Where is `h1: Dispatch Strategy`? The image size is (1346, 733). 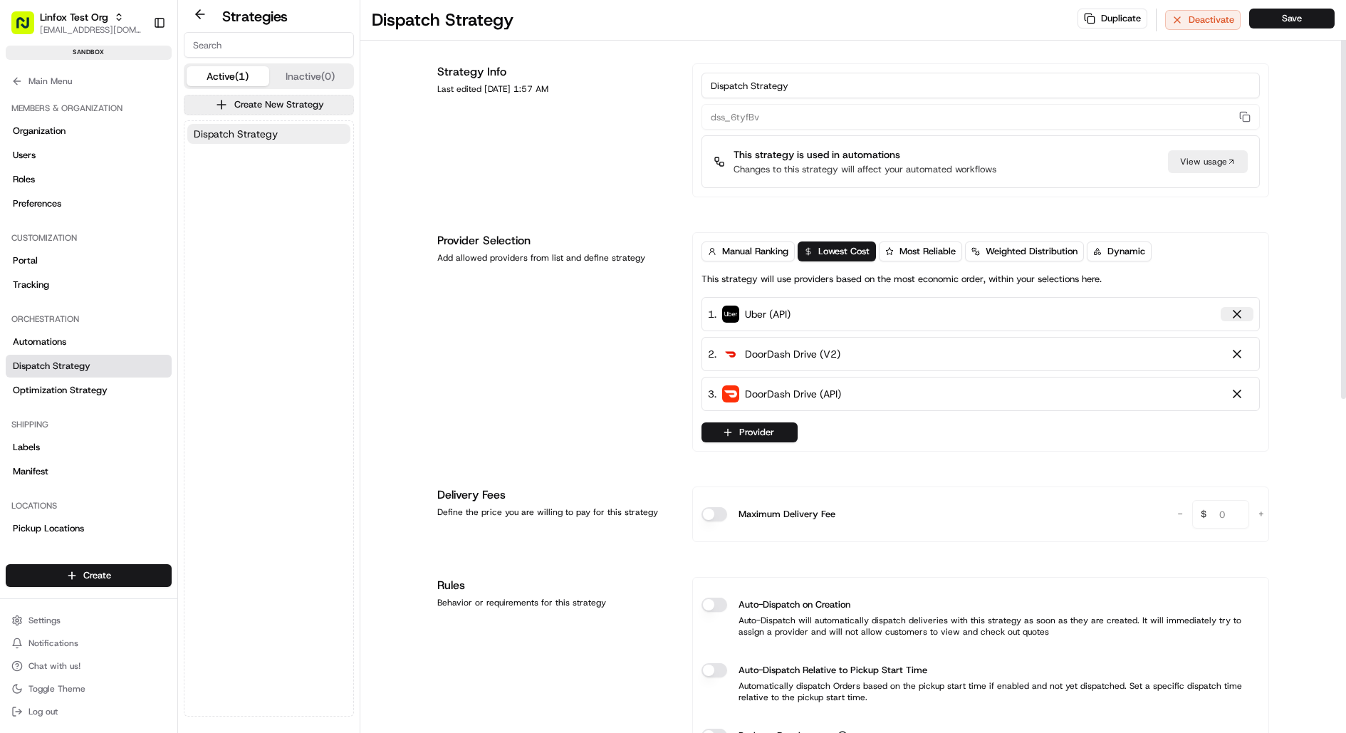
h1: Dispatch Strategy is located at coordinates (442, 20).